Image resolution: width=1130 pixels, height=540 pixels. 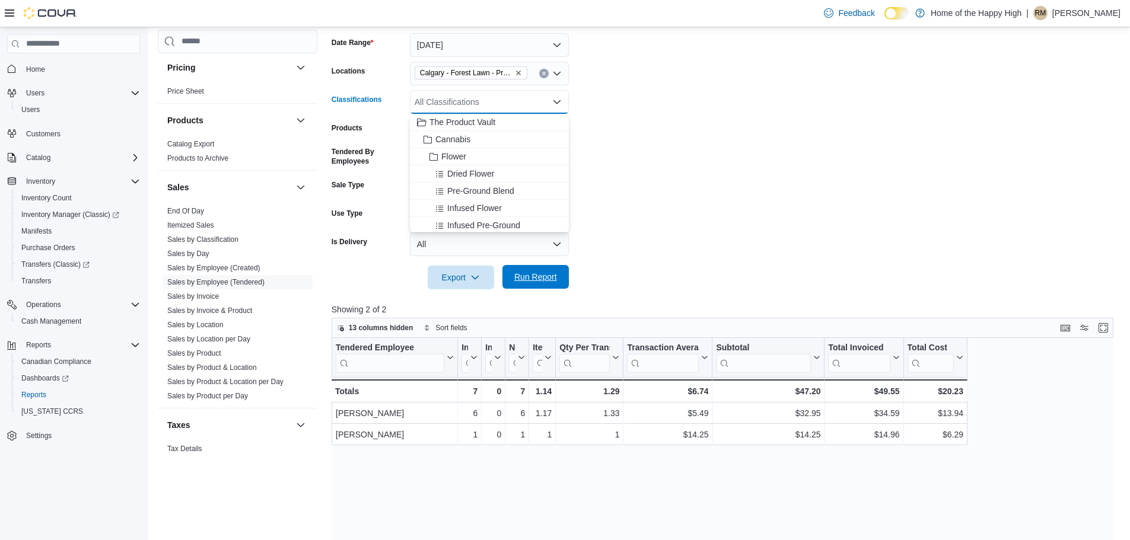 I want to click on span: Itemized Sales, so click(x=190, y=225).